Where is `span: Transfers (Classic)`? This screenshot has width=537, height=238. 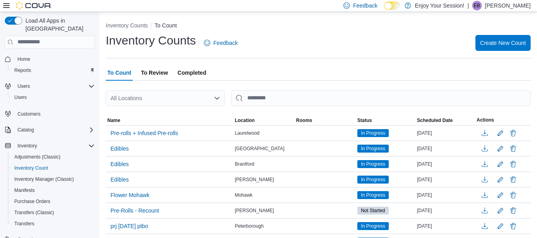
span: Transfers (Classic) is located at coordinates (34, 213).